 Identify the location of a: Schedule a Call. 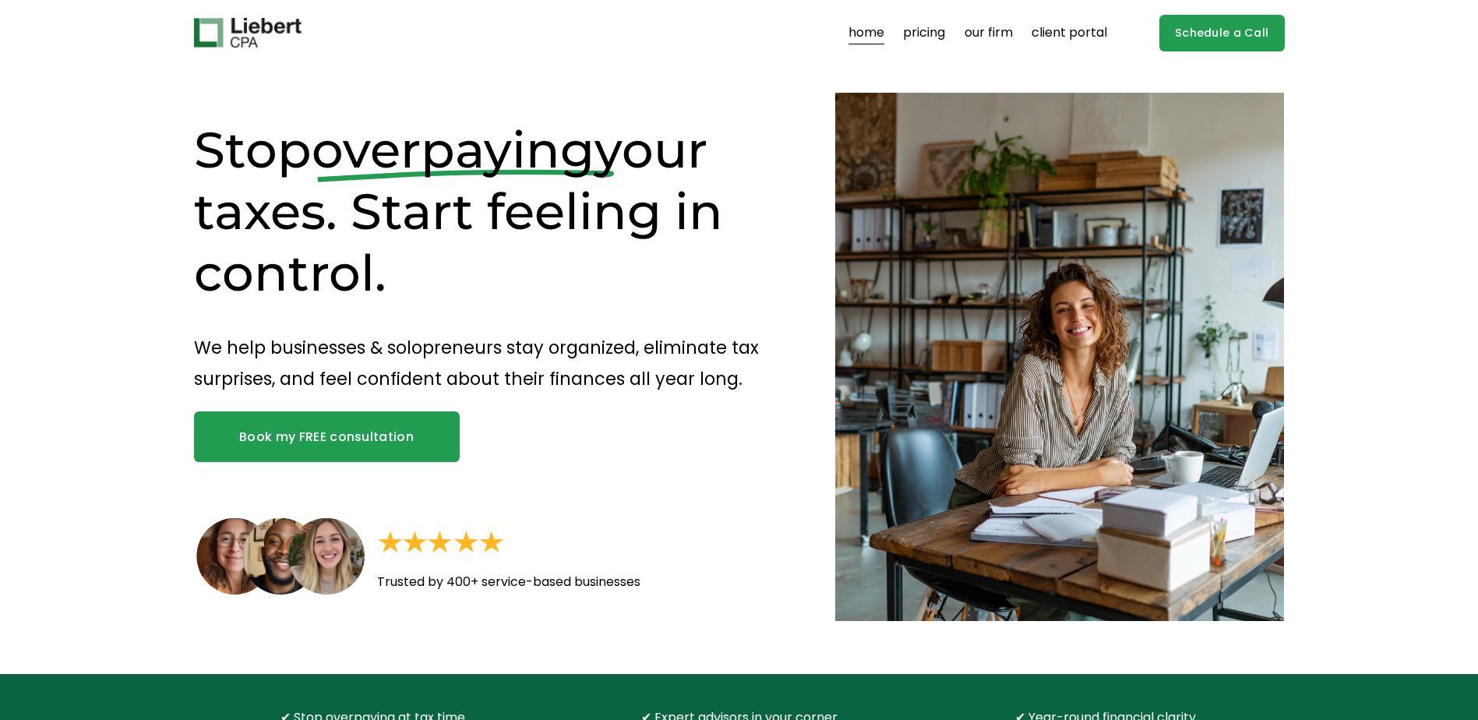
(1222, 33).